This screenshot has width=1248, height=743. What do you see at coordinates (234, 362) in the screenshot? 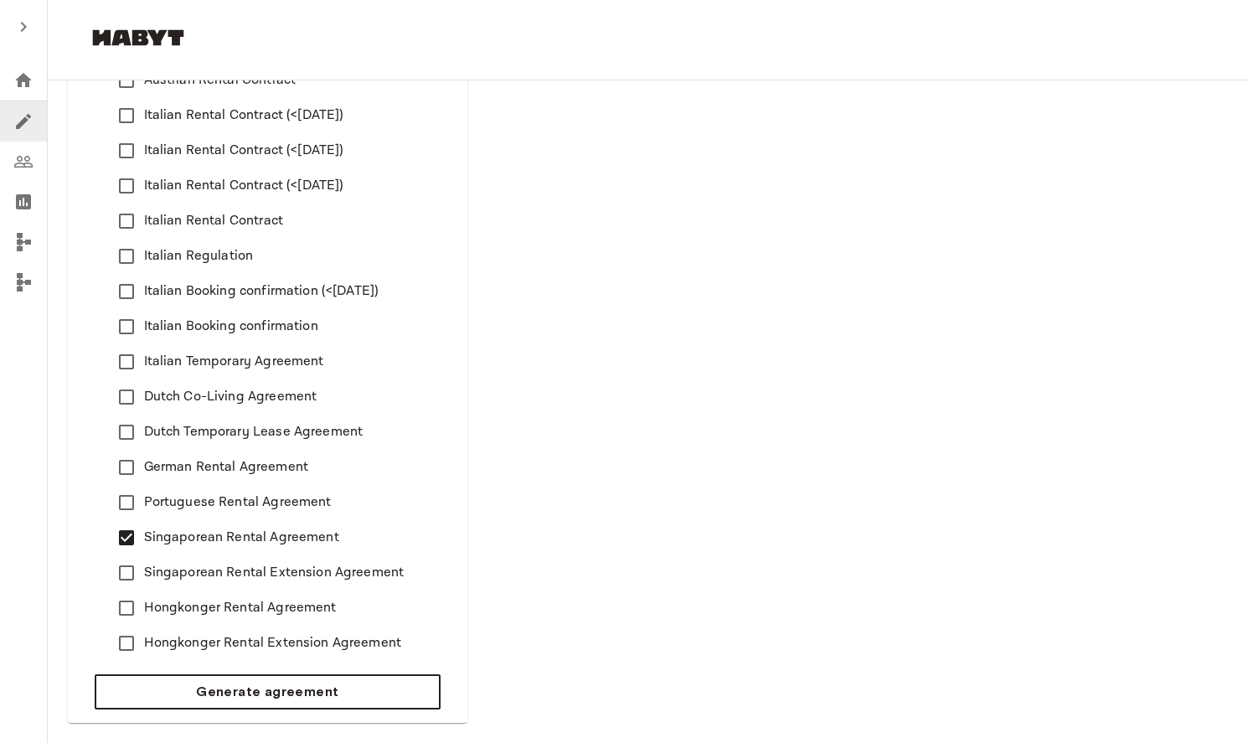
I see `span: Italian Temporary Agreement` at bounding box center [234, 362].